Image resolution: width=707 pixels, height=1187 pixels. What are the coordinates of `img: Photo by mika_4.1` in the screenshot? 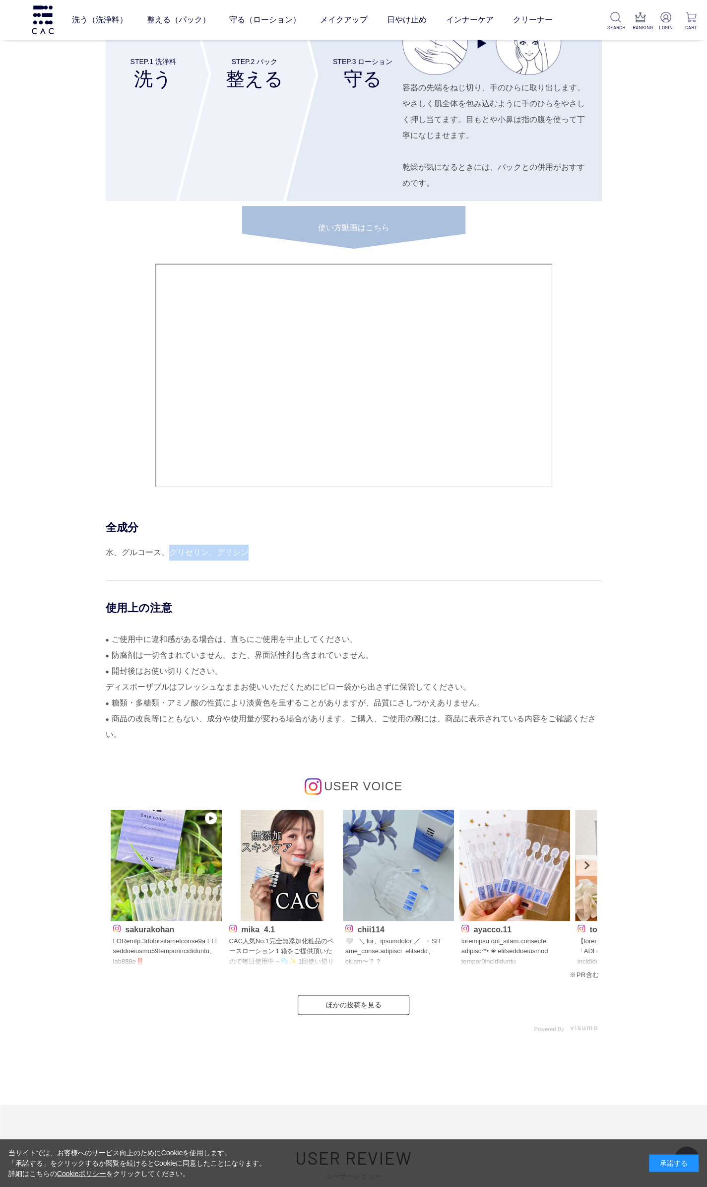 It's located at (282, 865).